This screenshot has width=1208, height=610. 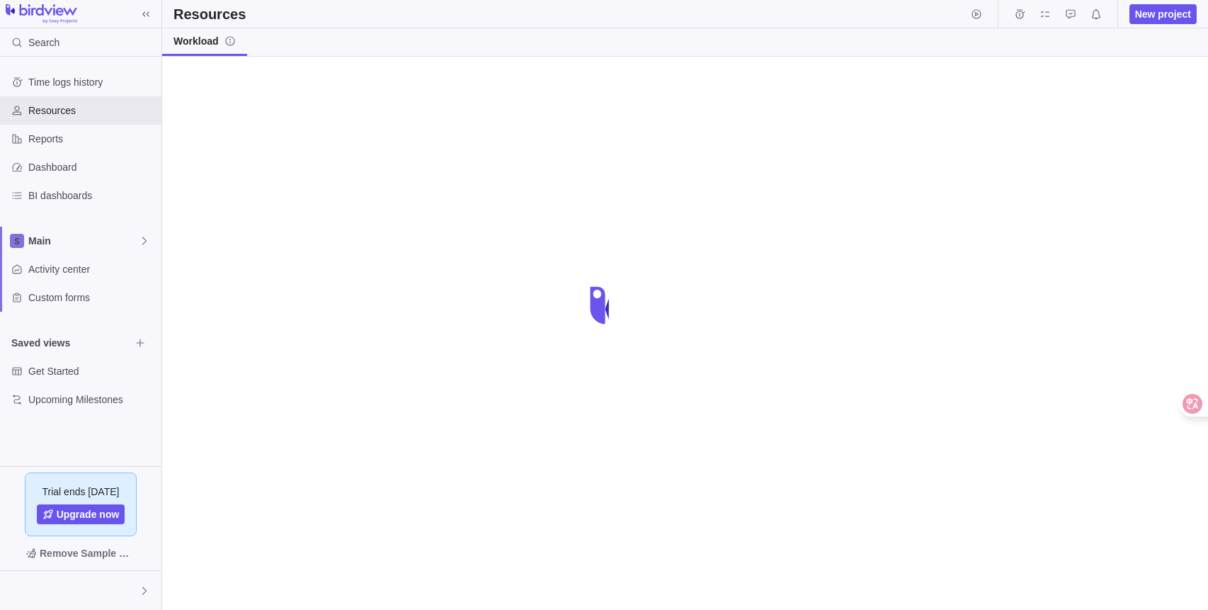 What do you see at coordinates (44, 42) in the screenshot?
I see `span: Search` at bounding box center [44, 42].